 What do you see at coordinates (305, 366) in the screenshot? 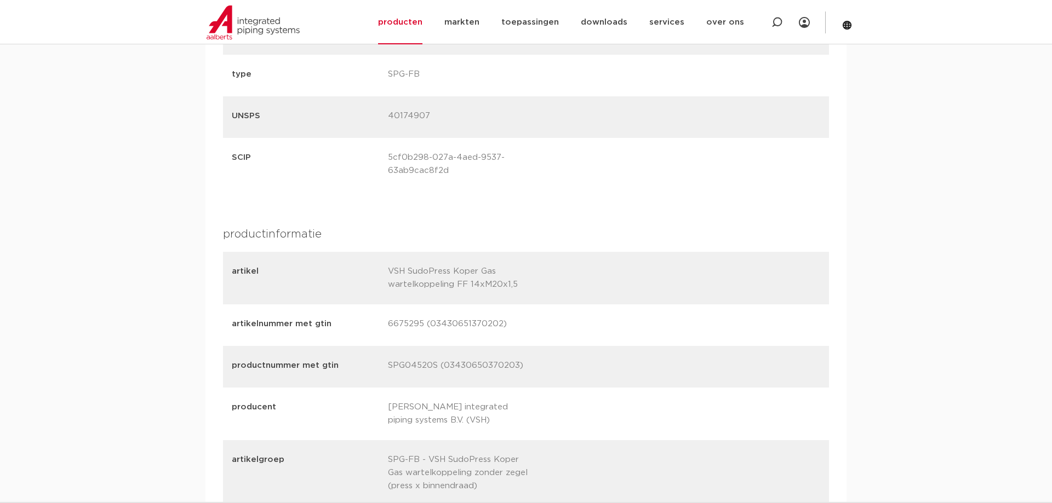
I see `p: productnummer met gtin` at bounding box center [305, 366].